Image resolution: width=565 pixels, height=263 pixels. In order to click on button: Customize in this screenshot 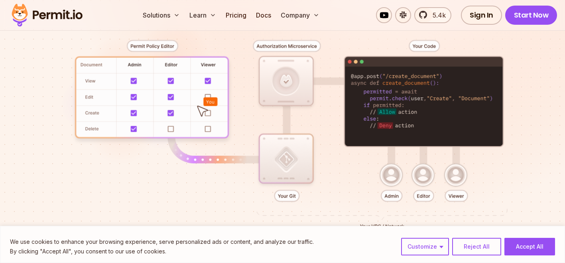, I will do `click(425, 246)`.